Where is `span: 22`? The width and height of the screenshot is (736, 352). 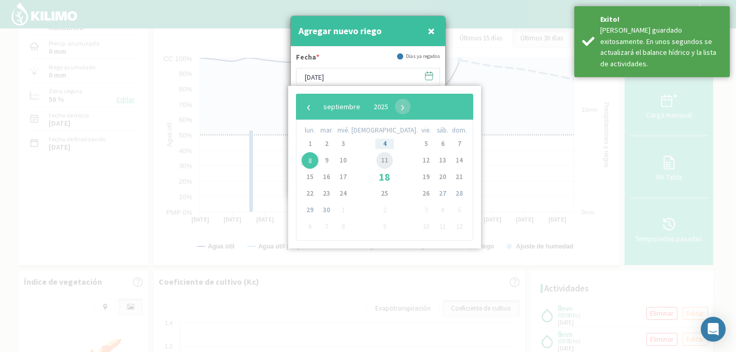
span: 22 is located at coordinates (310, 194).